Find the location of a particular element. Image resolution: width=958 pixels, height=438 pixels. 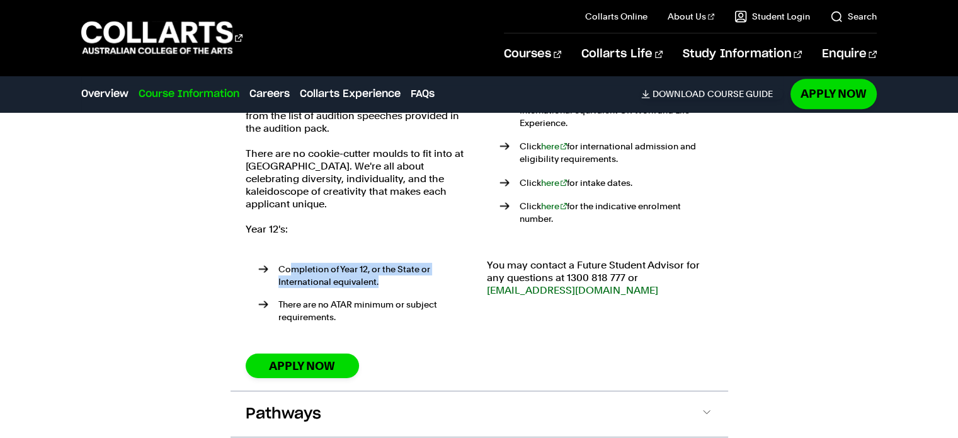

div: Go to homepage is located at coordinates (162, 37).